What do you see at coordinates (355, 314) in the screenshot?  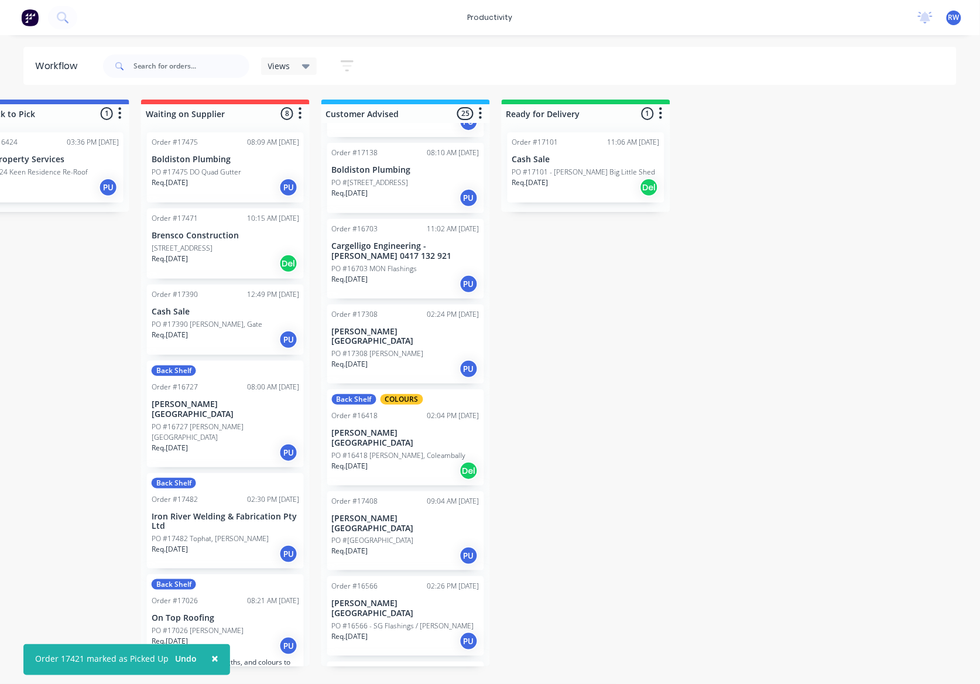 I see `div: Order #17308` at bounding box center [355, 314].